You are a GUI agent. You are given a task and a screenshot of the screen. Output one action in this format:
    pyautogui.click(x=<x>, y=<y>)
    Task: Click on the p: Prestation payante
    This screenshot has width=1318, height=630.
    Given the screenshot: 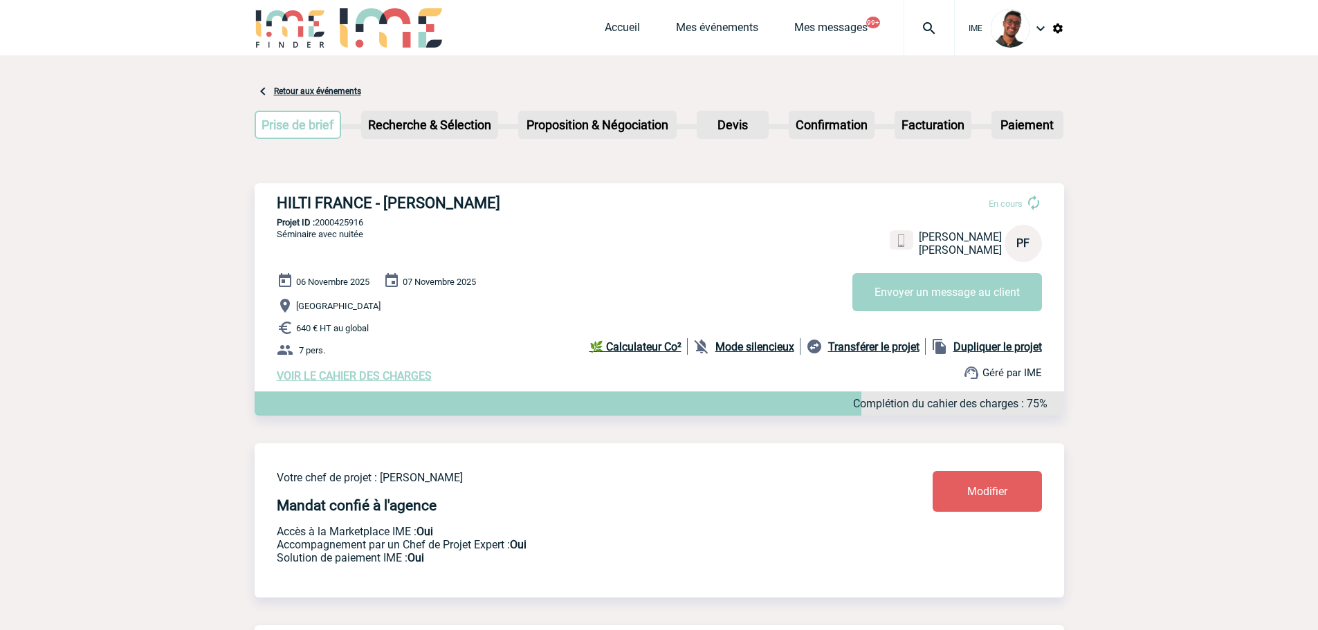 What is the action you would take?
    pyautogui.click(x=564, y=544)
    